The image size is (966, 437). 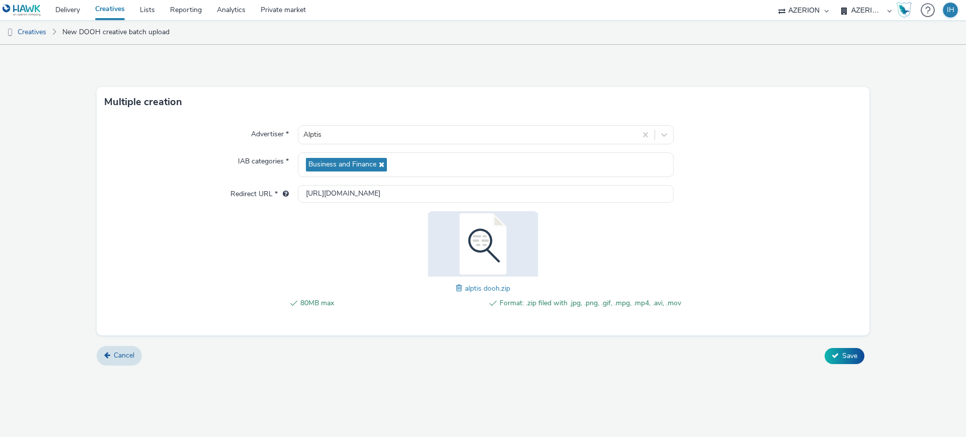 I want to click on img: dooh, so click(x=10, y=33).